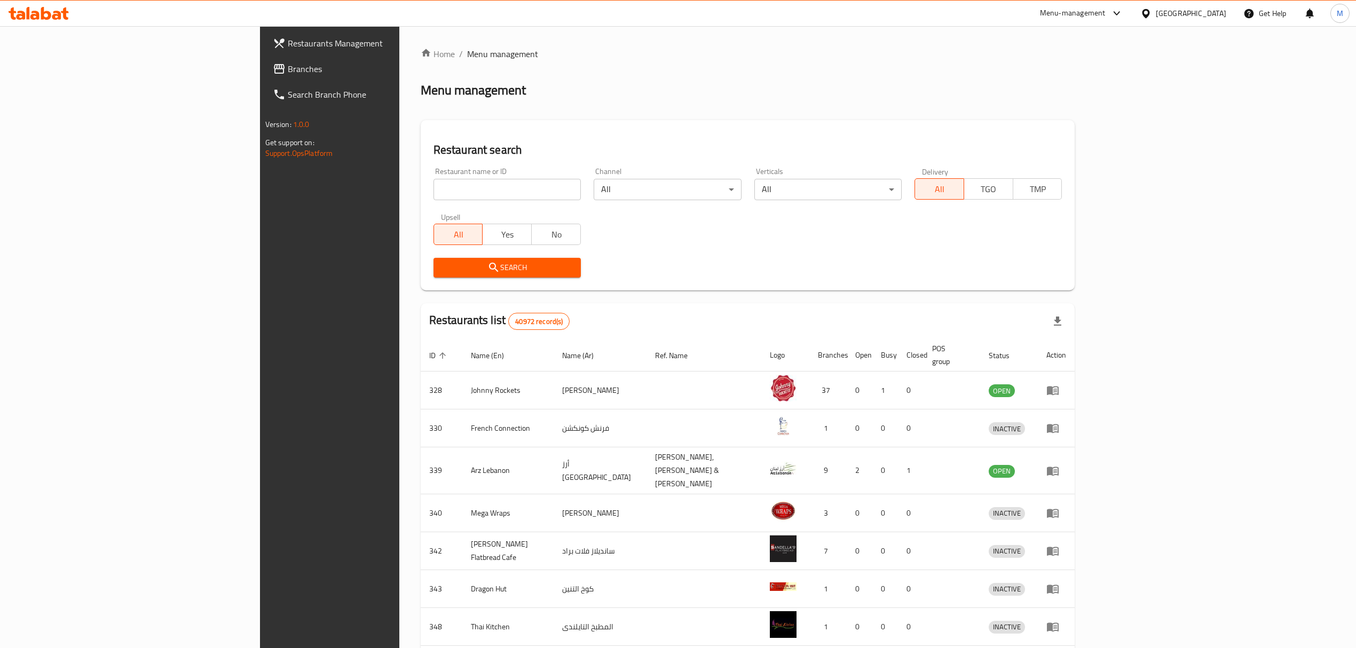  What do you see at coordinates (828, 551) in the screenshot?
I see `td: 7` at bounding box center [828, 551].